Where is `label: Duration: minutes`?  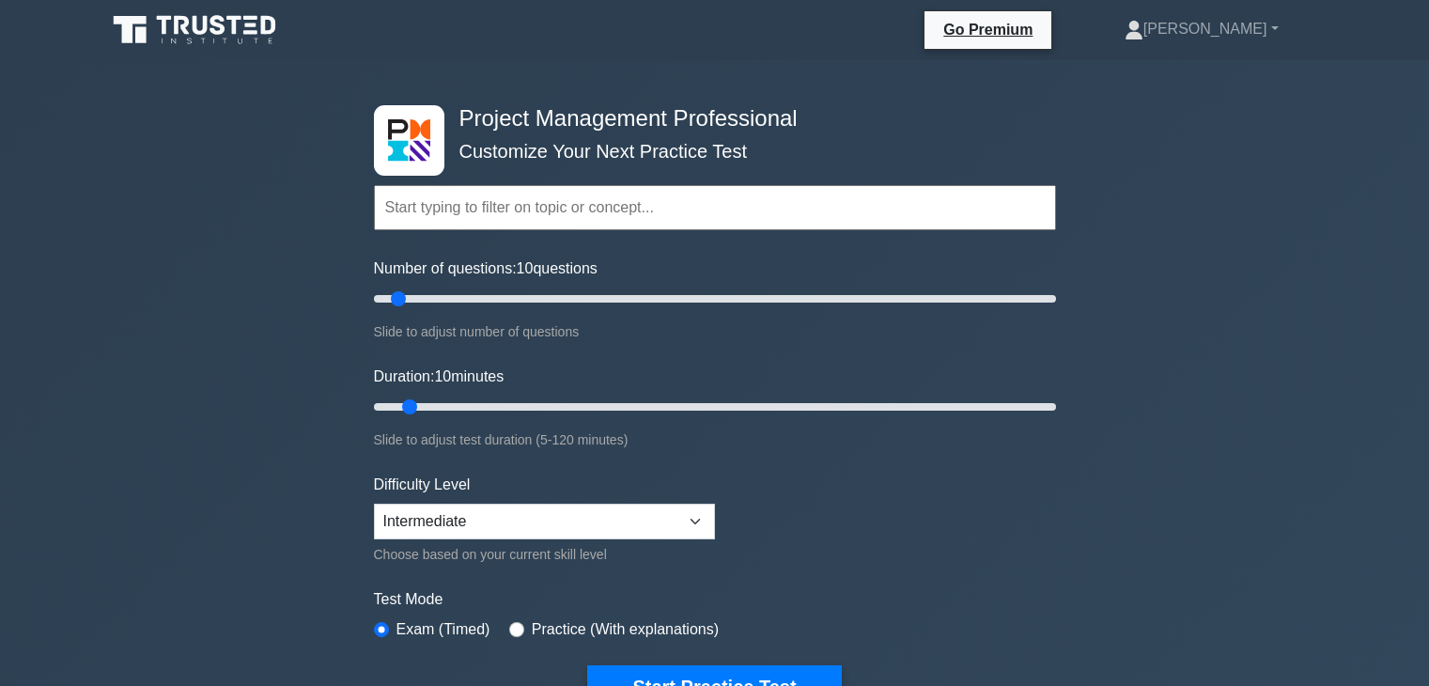
label: Duration: minutes is located at coordinates (439, 377).